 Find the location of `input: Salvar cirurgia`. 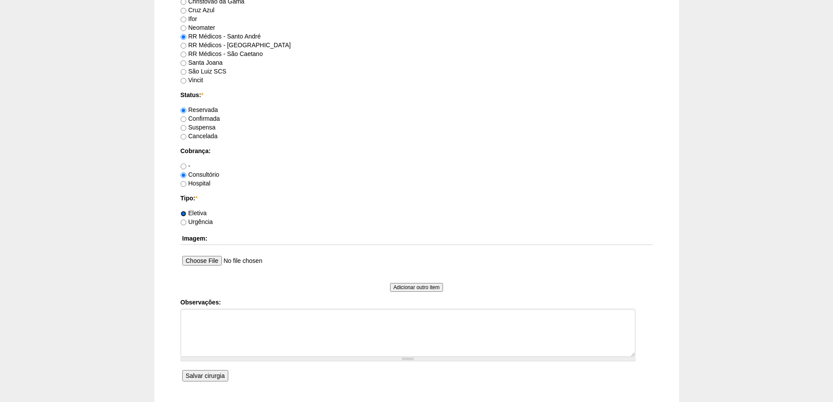

input: Salvar cirurgia is located at coordinates (205, 376).